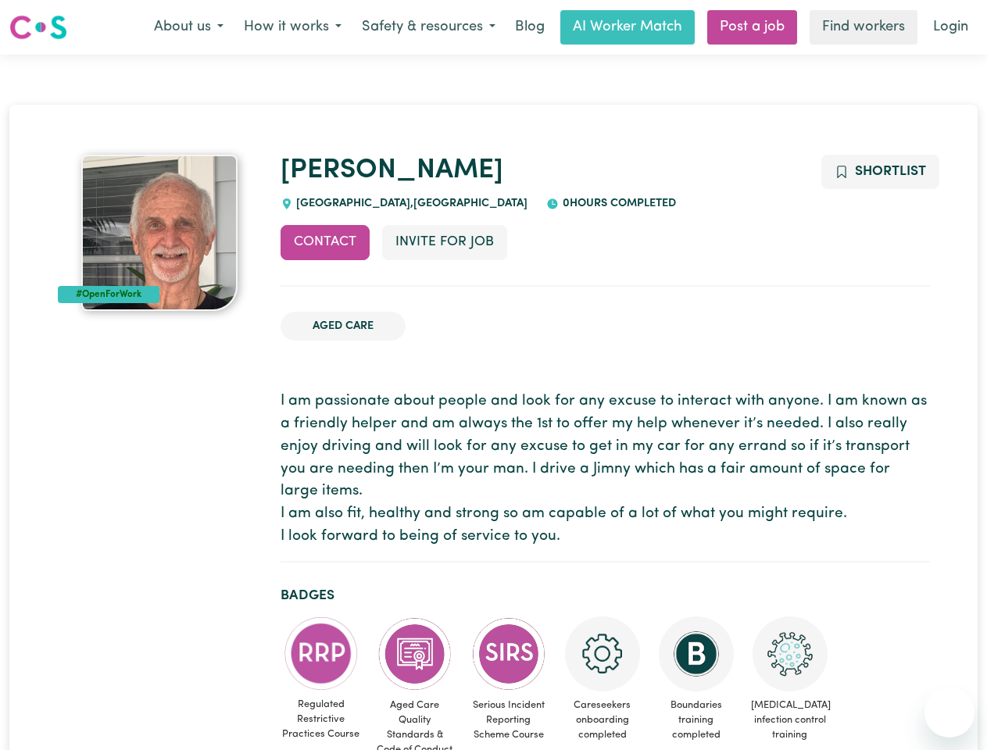  Describe the element at coordinates (890, 171) in the screenshot. I see `span: Shortlist` at that location.